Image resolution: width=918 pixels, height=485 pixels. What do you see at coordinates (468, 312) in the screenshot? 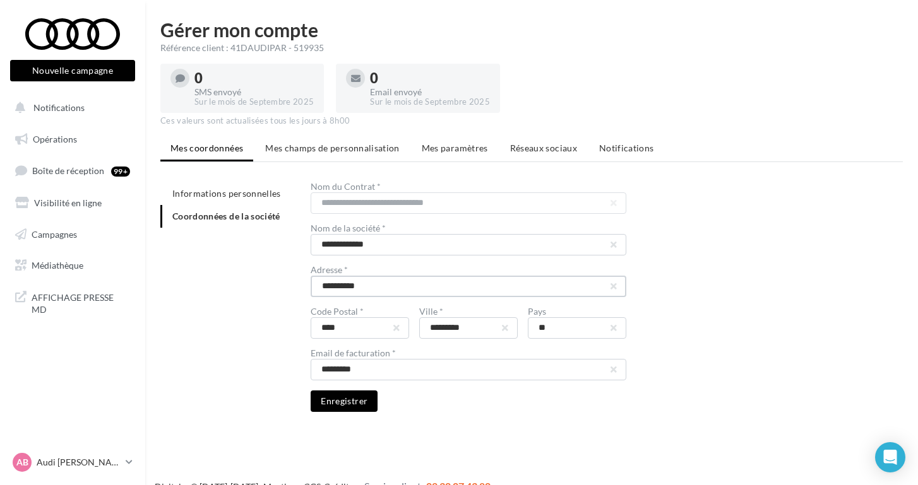
I see `div: Ville *` at bounding box center [468, 312].